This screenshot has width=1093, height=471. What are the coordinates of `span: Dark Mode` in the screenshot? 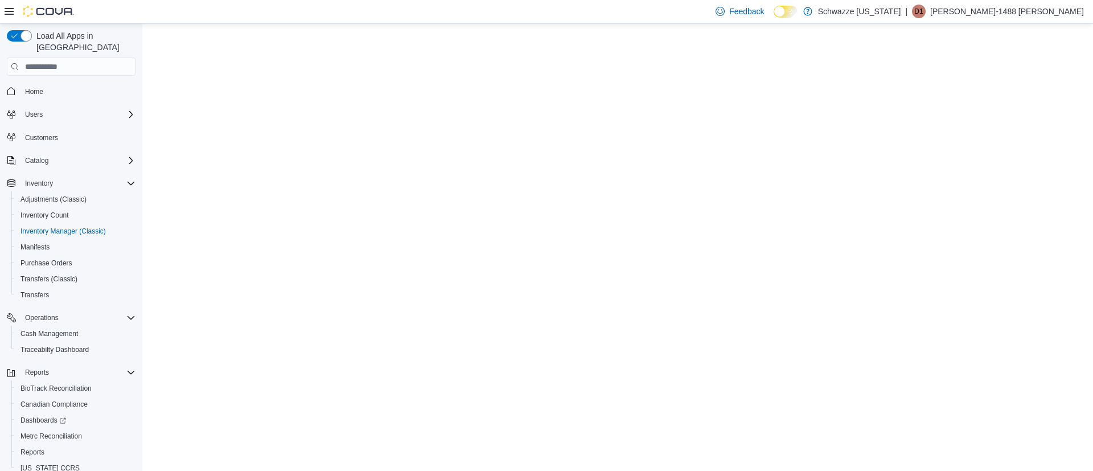 It's located at (773, 18).